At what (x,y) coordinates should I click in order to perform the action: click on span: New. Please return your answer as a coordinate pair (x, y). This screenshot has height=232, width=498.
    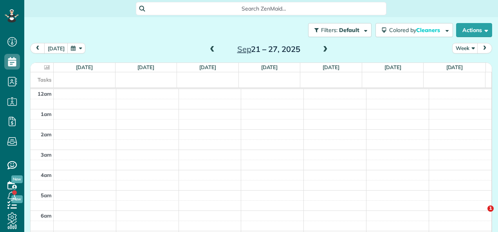
    Looking at the image, I should click on (17, 180).